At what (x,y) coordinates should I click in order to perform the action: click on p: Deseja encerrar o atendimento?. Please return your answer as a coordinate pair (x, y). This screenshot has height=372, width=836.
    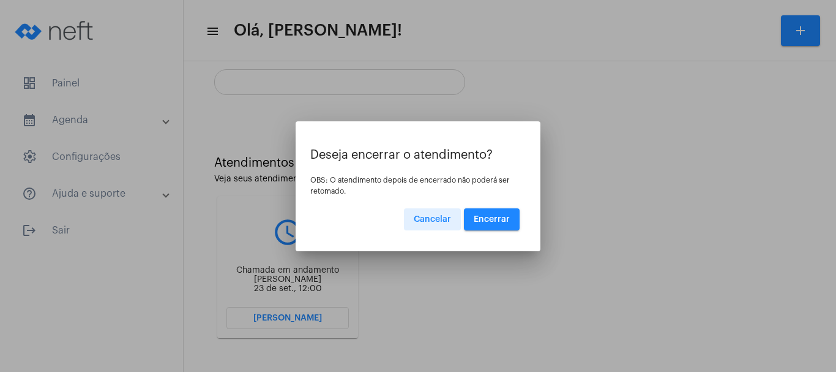
    Looking at the image, I should click on (418, 155).